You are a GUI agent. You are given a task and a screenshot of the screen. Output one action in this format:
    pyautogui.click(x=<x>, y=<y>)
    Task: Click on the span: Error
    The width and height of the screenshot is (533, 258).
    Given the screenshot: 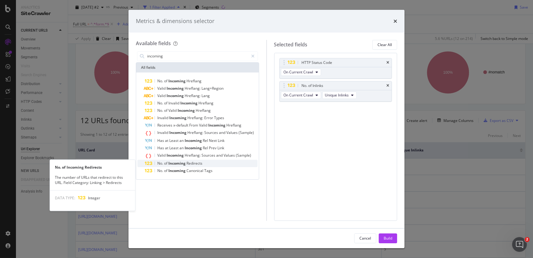 What is the action you would take?
    pyautogui.click(x=209, y=117)
    